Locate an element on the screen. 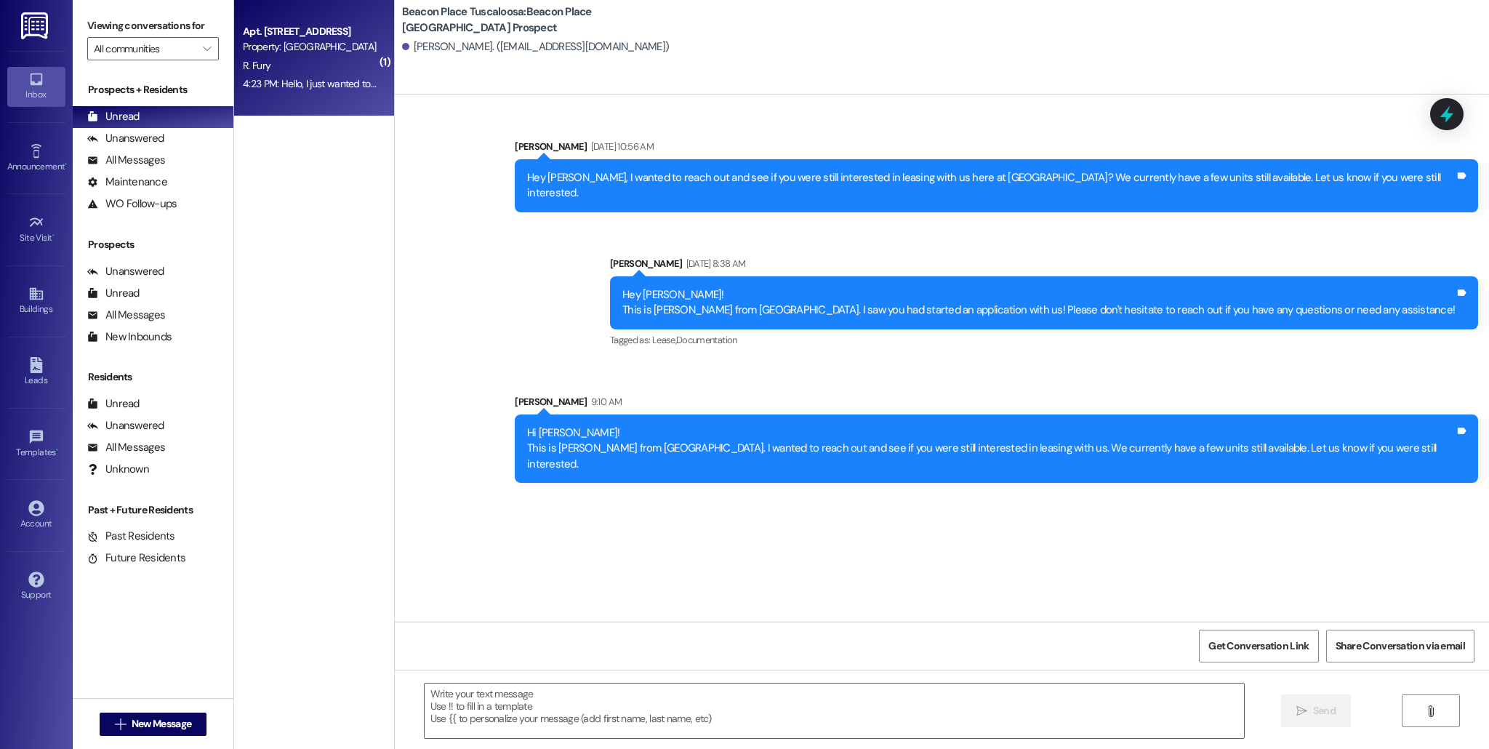  div: Prospects is located at coordinates (153, 244).